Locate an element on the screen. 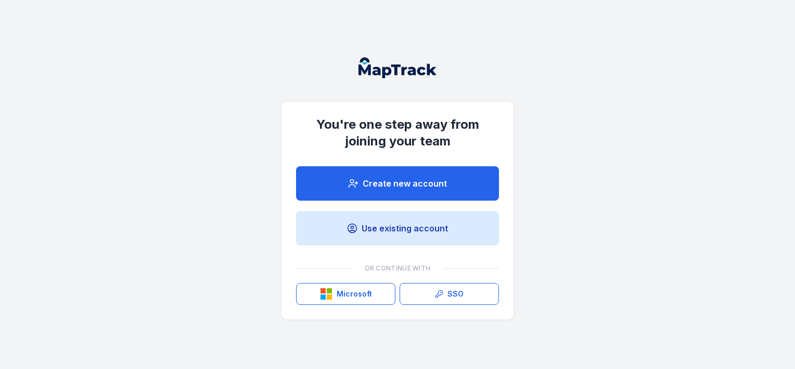 The width and height of the screenshot is (795, 369). button: Microsoft is located at coordinates (346, 294).